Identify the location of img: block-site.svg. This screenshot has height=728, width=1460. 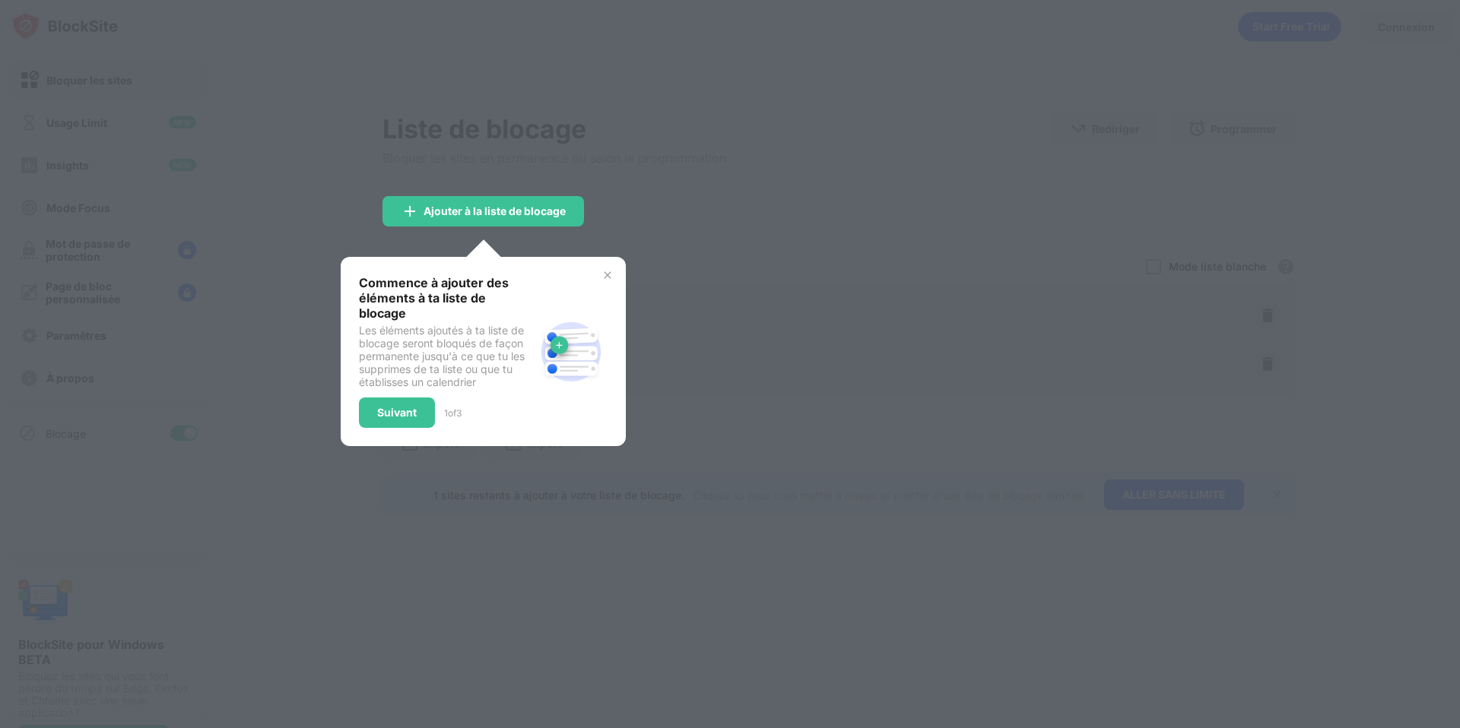
(571, 352).